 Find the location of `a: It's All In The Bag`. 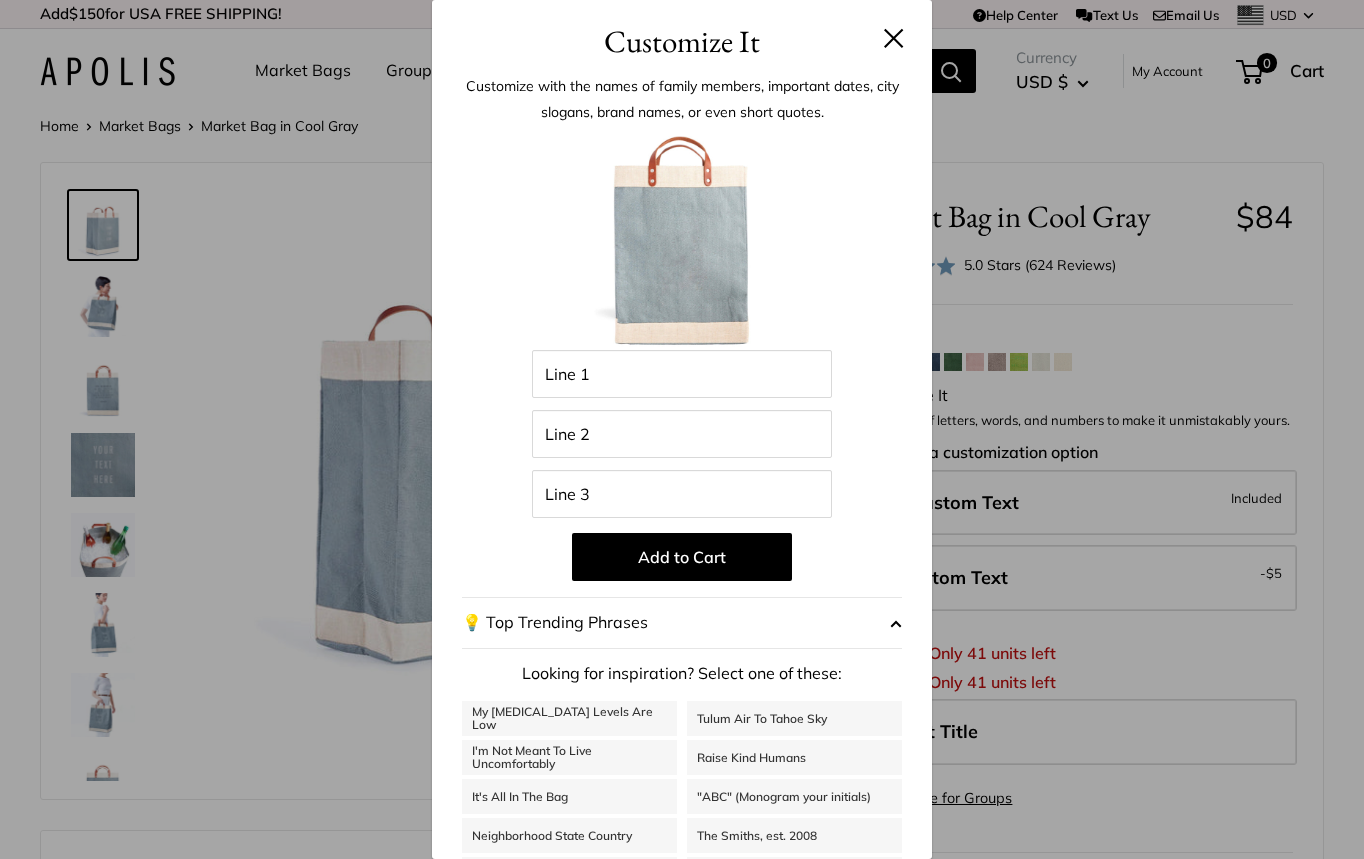

a: It's All In The Bag is located at coordinates (569, 796).